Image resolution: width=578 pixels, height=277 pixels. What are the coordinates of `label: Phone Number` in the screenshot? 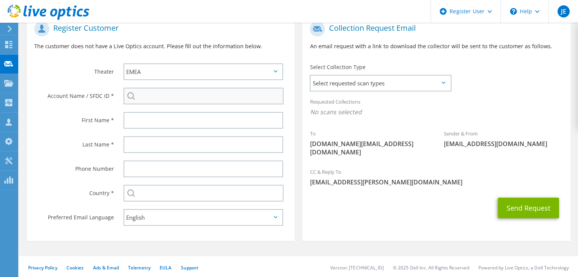 It's located at (74, 167).